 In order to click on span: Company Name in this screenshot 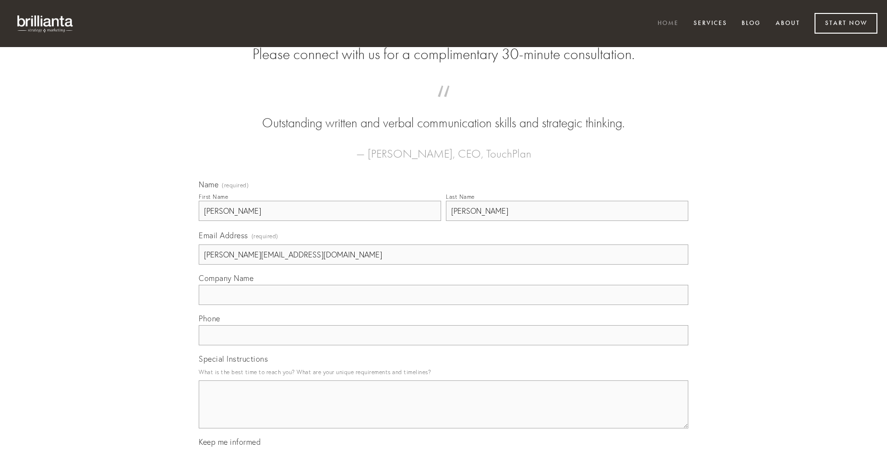, I will do `click(226, 278)`.